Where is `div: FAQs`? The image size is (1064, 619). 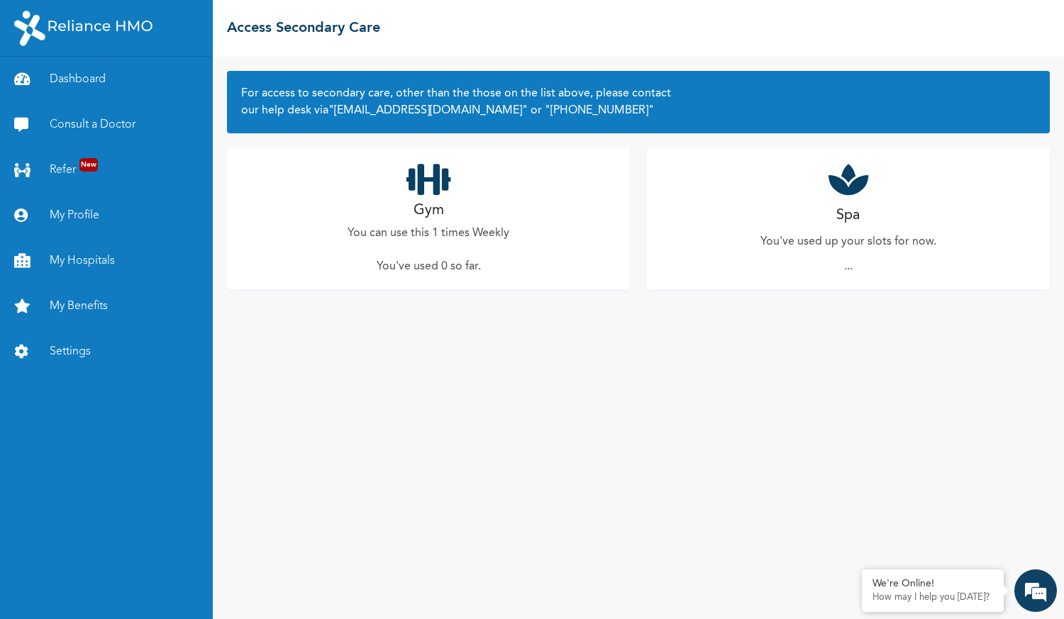 div: FAQs is located at coordinates (205, 503).